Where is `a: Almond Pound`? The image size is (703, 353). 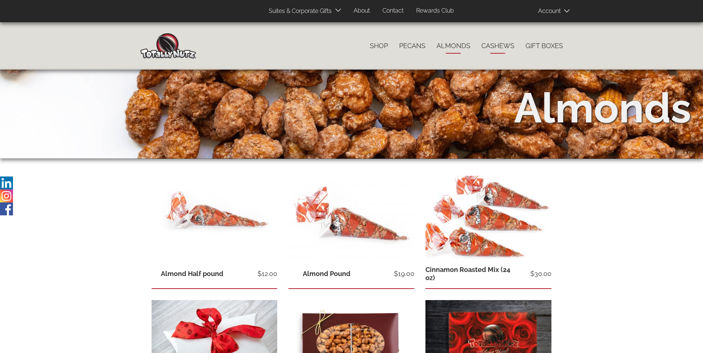 a: Almond Pound is located at coordinates (326, 274).